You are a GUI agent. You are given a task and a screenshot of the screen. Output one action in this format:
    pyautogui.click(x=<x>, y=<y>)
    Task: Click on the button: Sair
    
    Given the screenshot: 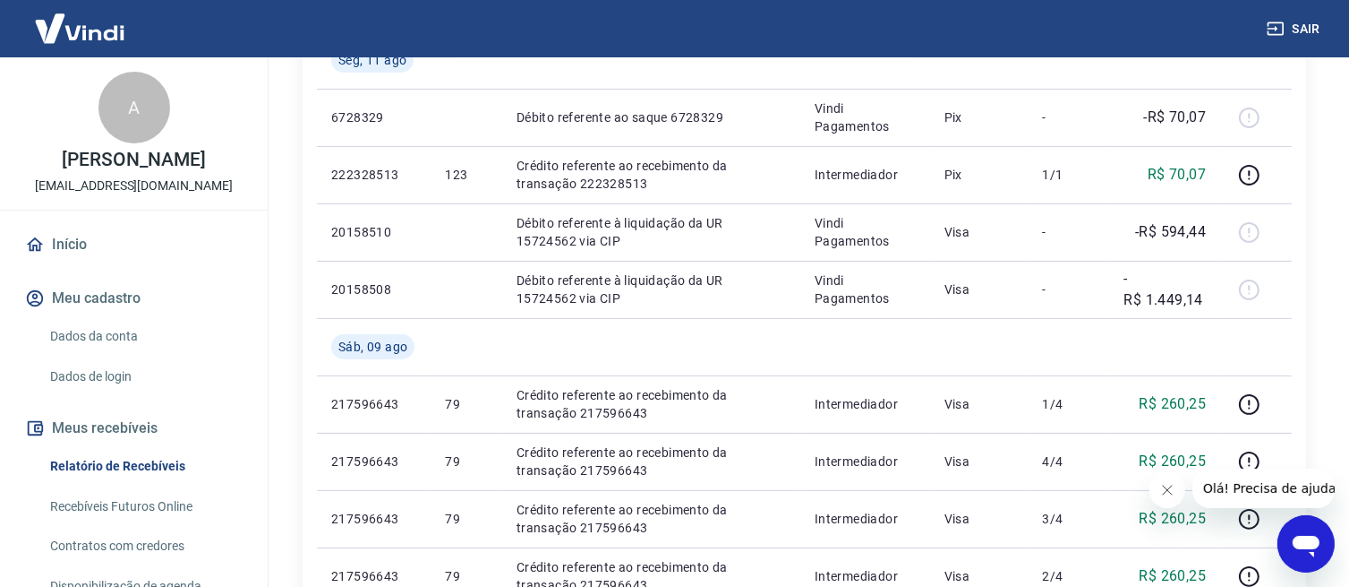 What is the action you would take?
    pyautogui.click(x=1296, y=29)
    